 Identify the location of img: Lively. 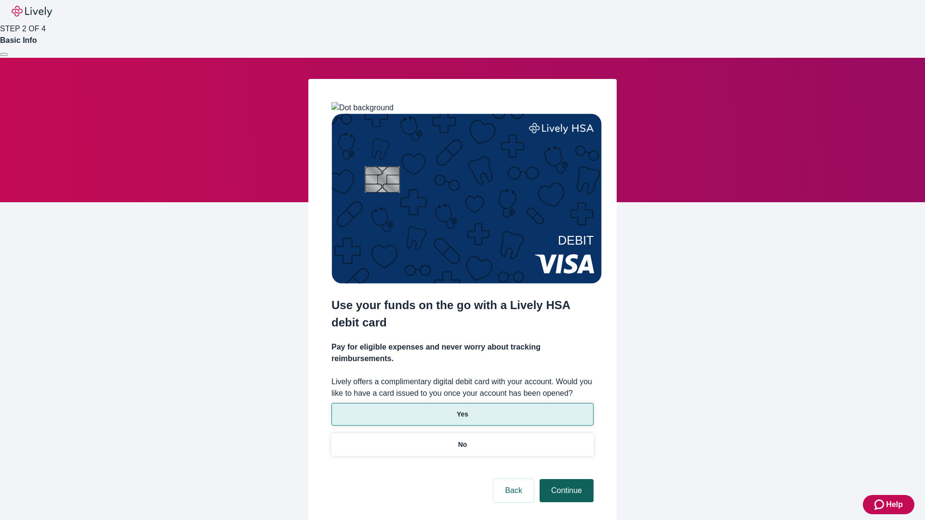
(32, 12).